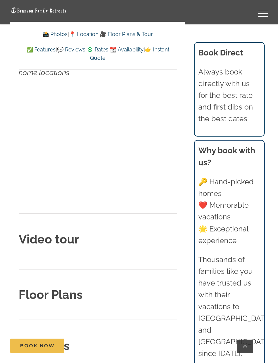 The width and height of the screenshot is (278, 363). I want to click on span: Book Now, so click(37, 345).